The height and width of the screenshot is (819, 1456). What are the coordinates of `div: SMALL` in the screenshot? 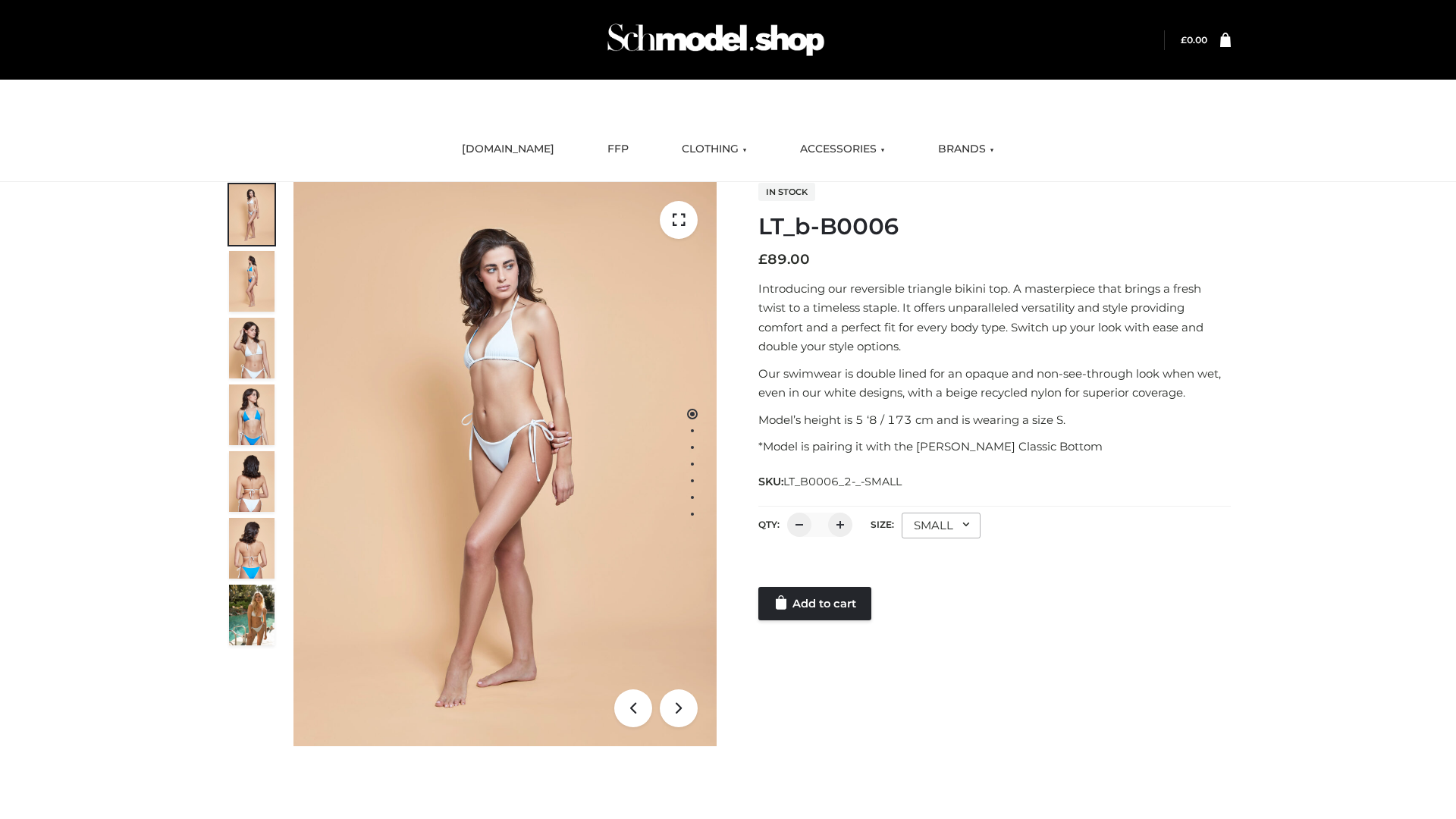 It's located at (942, 526).